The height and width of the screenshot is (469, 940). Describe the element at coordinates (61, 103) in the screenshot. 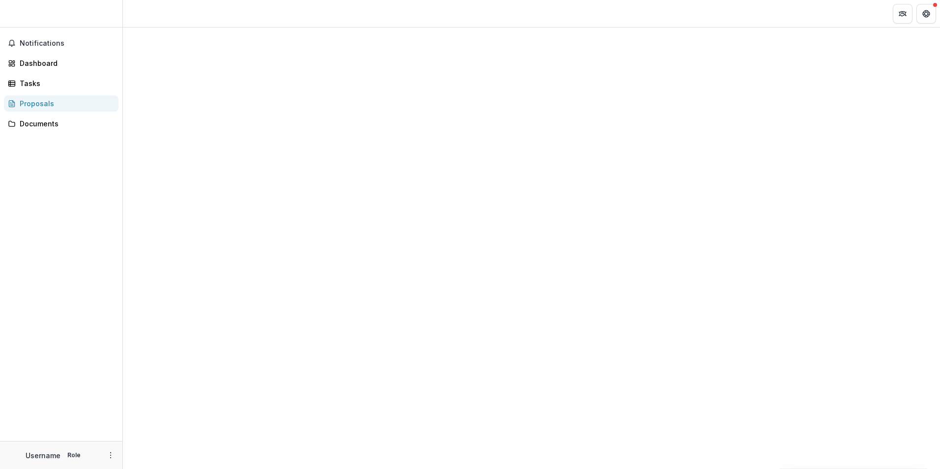

I see `a: Proposals` at that location.